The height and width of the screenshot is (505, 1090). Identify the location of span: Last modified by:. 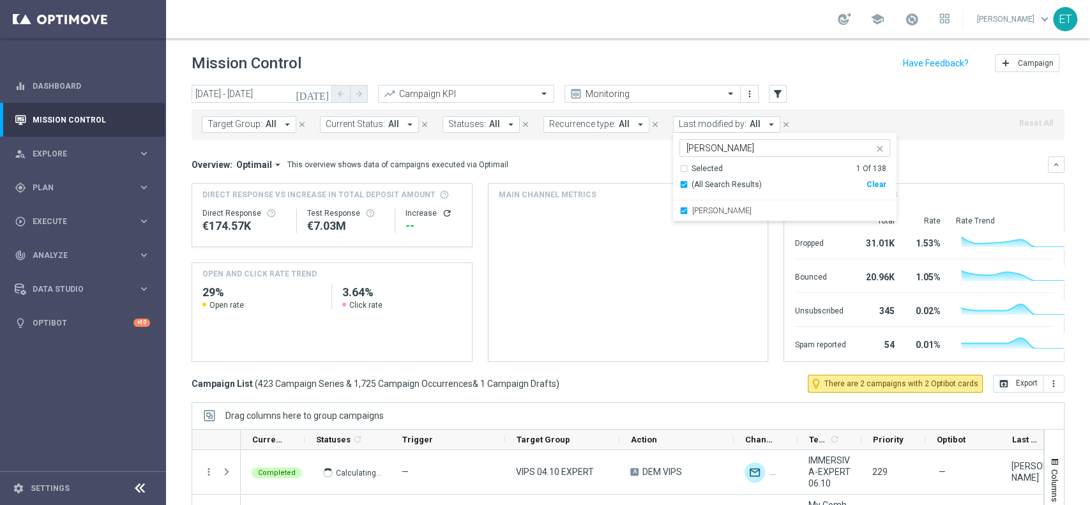
(712, 124).